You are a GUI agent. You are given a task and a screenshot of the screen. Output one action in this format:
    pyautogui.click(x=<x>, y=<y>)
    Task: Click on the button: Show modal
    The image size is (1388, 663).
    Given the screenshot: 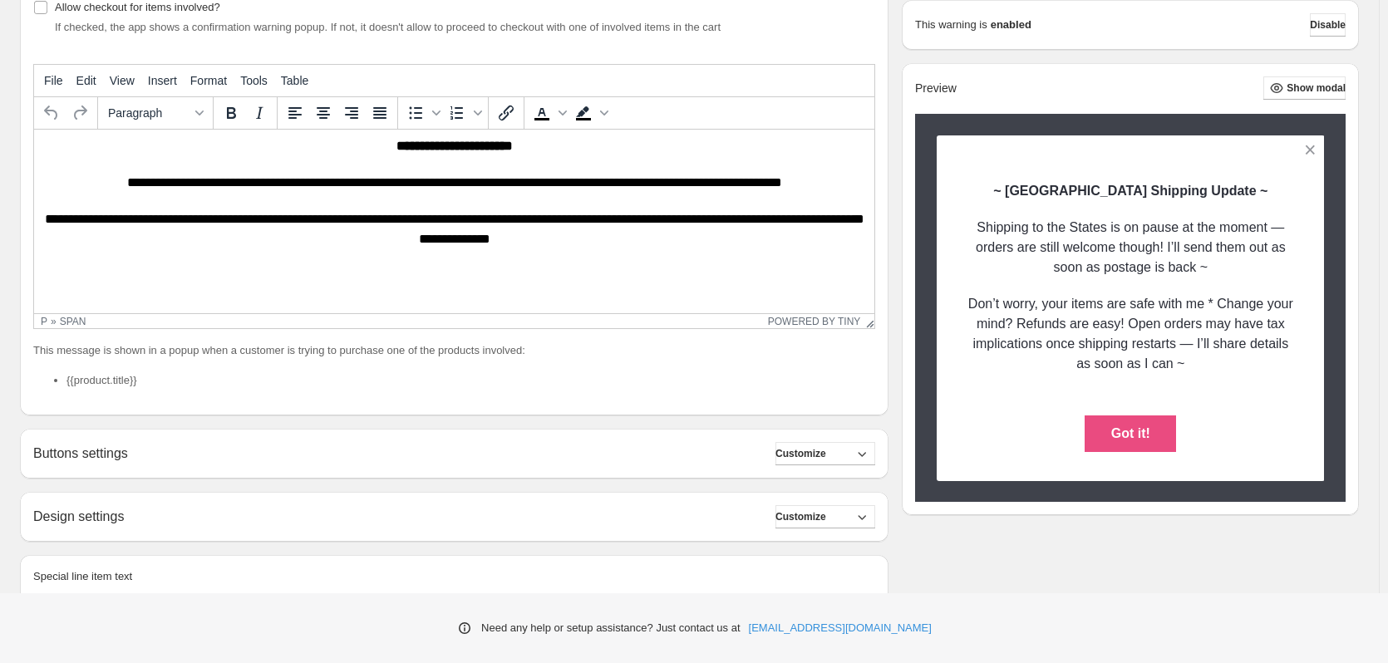 What is the action you would take?
    pyautogui.click(x=1304, y=88)
    